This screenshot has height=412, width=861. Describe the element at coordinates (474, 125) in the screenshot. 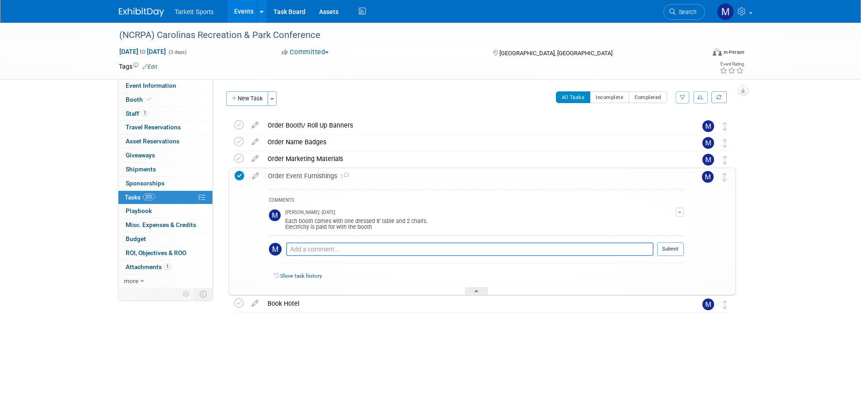

I see `div: Order Booth/ Roll Up Banners` at that location.